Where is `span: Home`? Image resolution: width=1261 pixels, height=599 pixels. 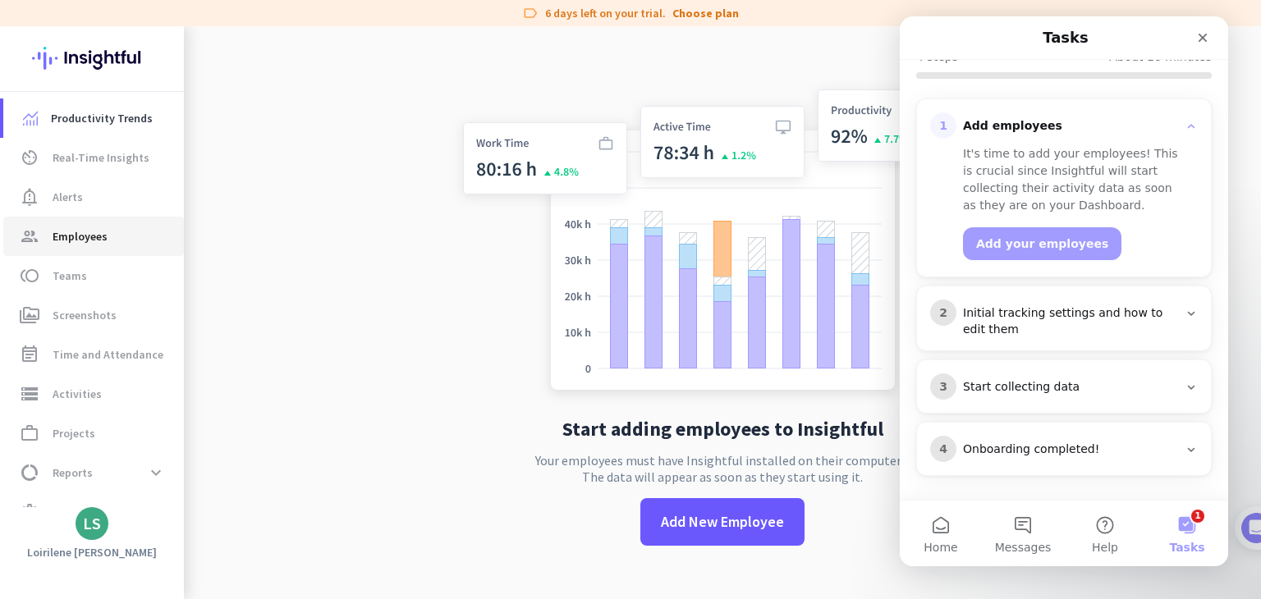 span: Home is located at coordinates (40, 531).